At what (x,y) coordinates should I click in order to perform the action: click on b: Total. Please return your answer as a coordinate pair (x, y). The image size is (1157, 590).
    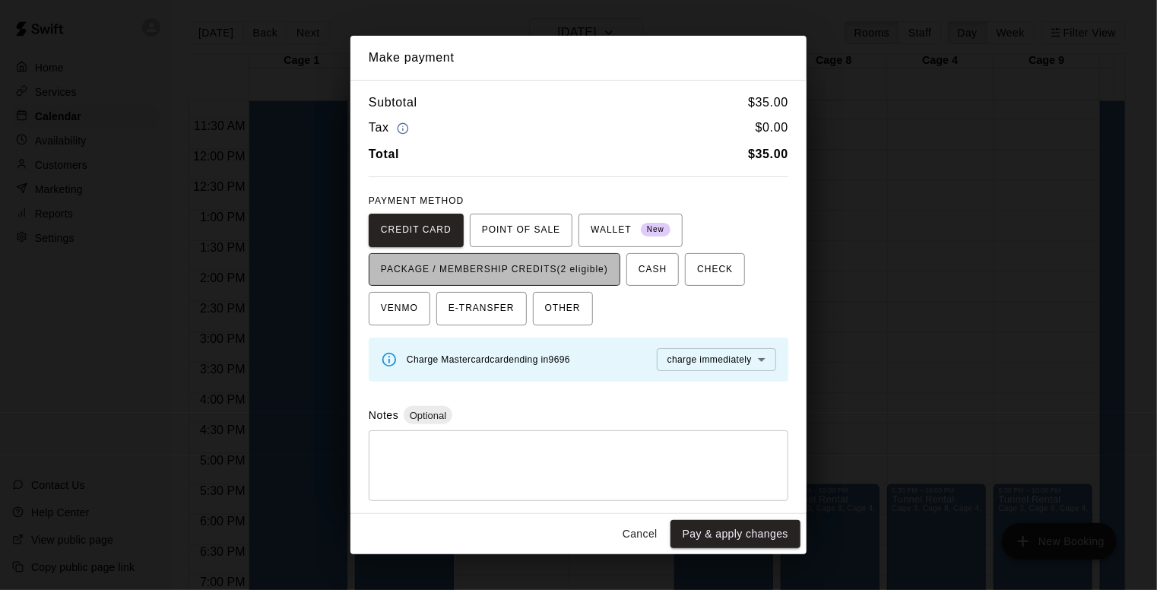
    Looking at the image, I should click on (384, 154).